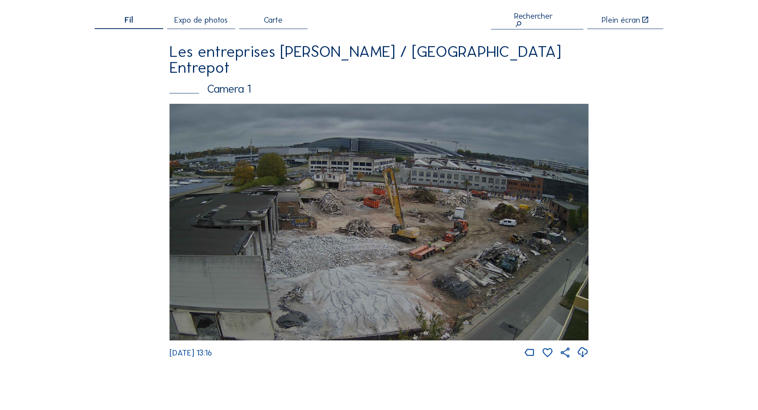 This screenshot has width=758, height=410. What do you see at coordinates (273, 20) in the screenshot?
I see `span: Carte` at bounding box center [273, 20].